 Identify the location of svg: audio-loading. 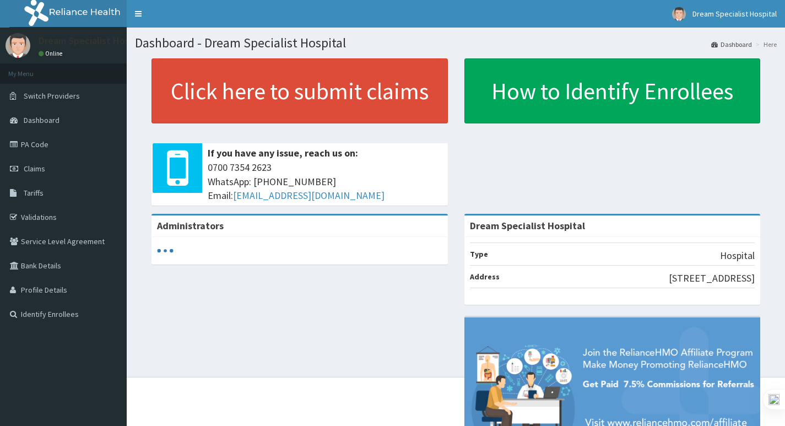
(165, 251).